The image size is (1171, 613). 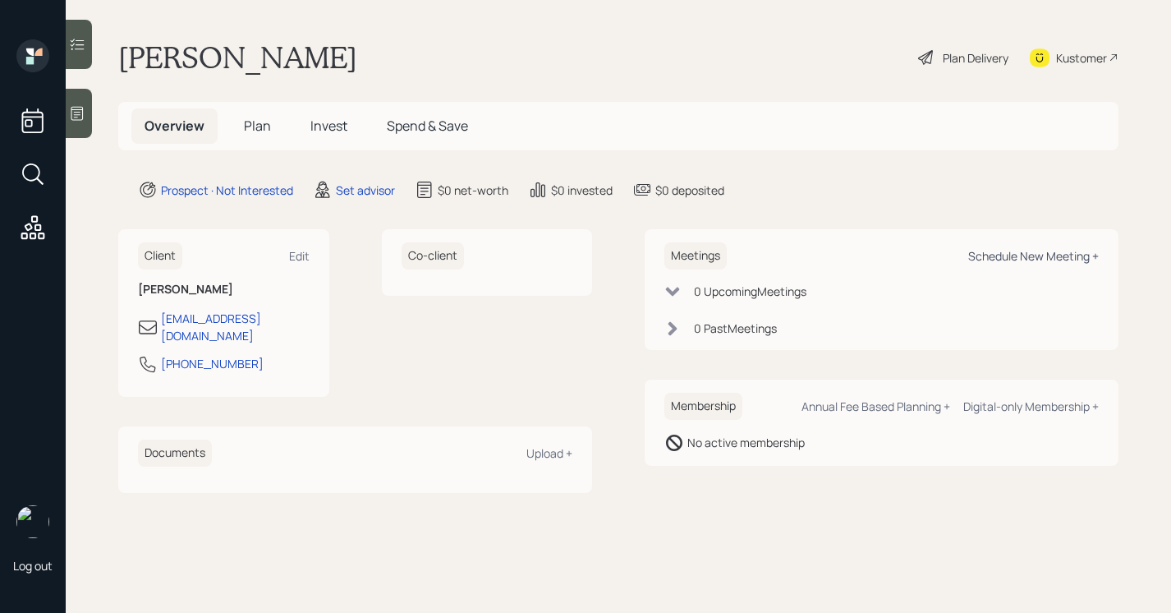 What do you see at coordinates (33, 565) in the screenshot?
I see `div: Log out` at bounding box center [33, 565].